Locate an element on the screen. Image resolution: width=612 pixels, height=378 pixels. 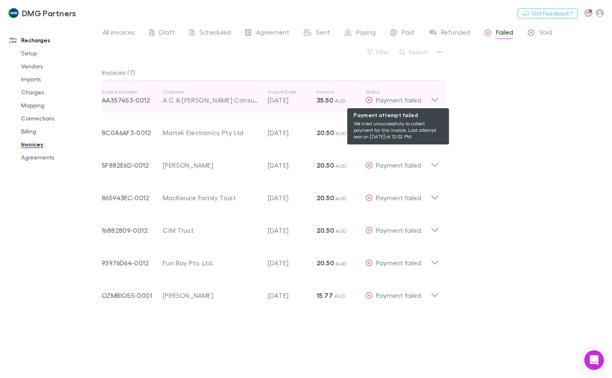
p: 8C0A6AF3-0012 is located at coordinates (132, 133).